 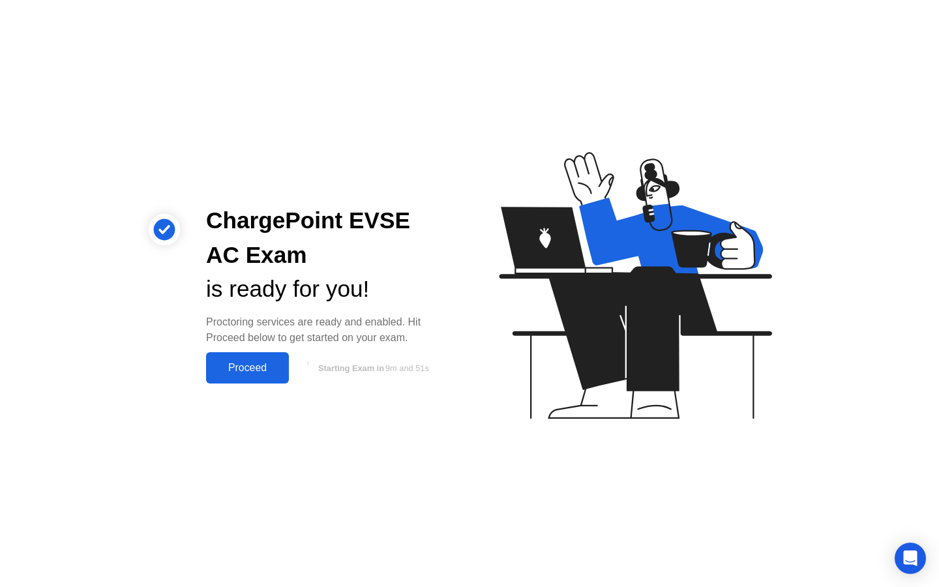 I want to click on div: is ready for you!, so click(x=327, y=289).